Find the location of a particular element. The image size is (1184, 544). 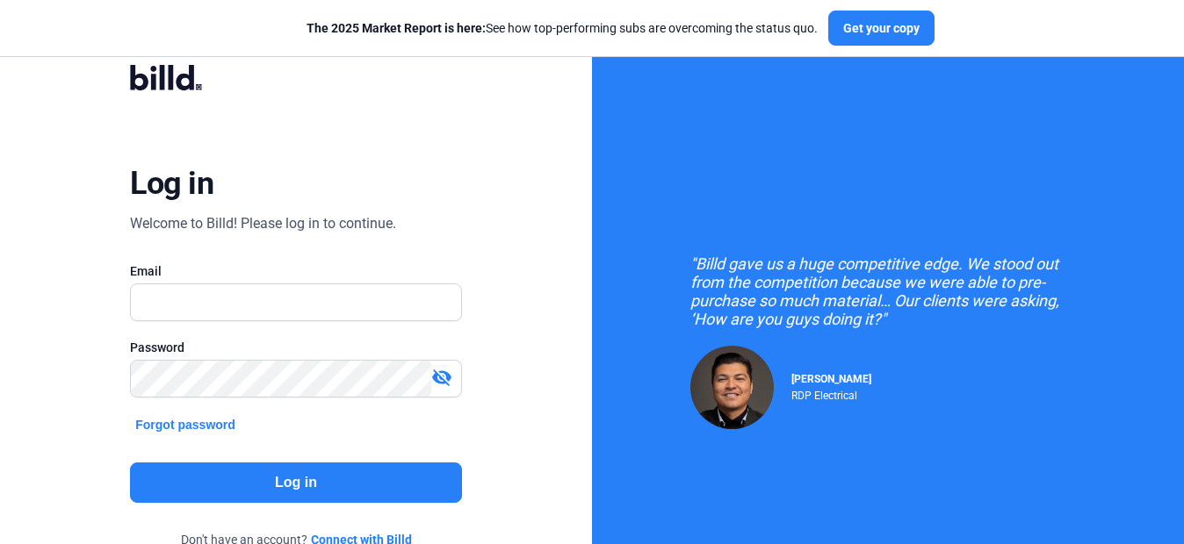

mat-icon: visibility_off is located at coordinates (442, 378).